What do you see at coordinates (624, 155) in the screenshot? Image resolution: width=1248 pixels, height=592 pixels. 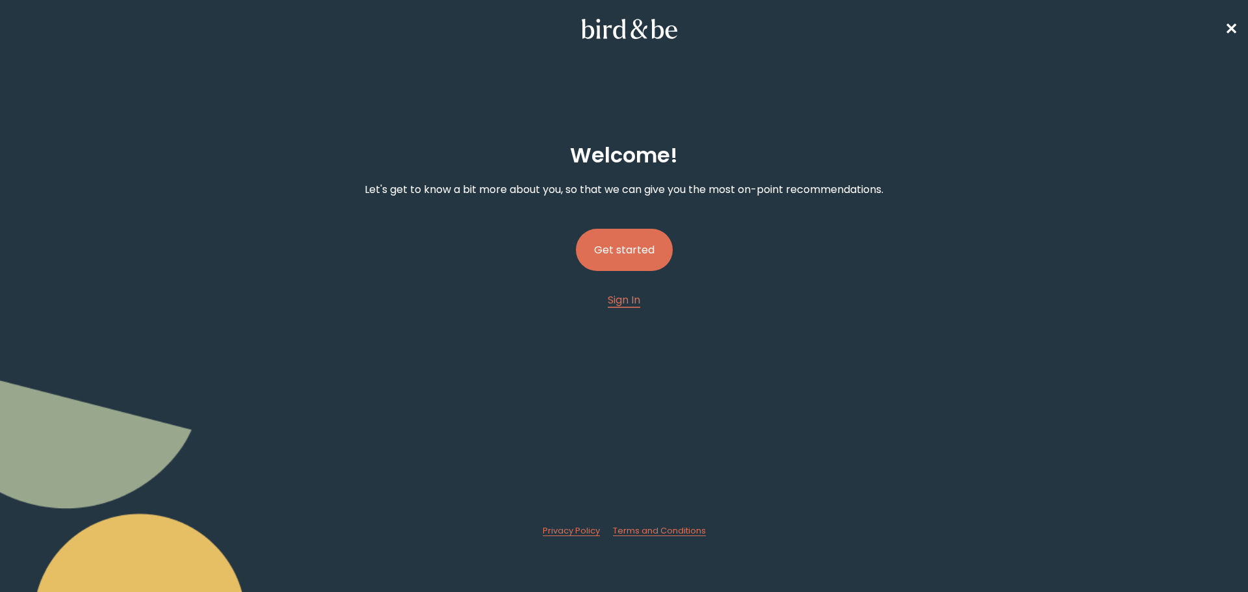 I see `h2: Welcome !` at bounding box center [624, 155].